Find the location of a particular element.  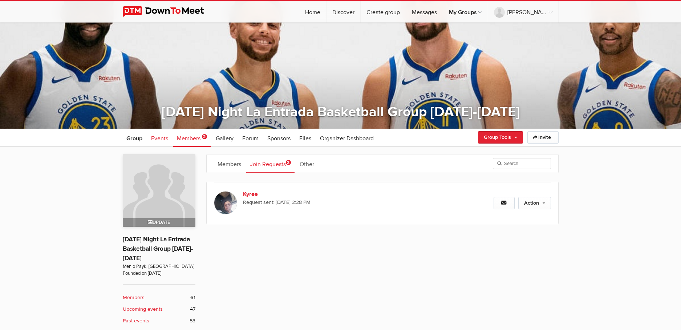

img: DownToMeet is located at coordinates (169, 12).